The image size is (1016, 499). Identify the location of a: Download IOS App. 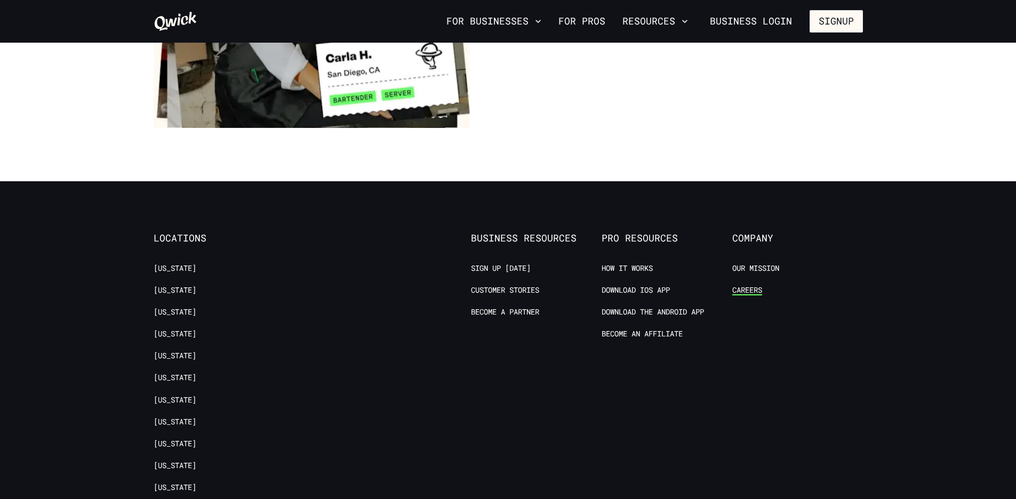
(636, 290).